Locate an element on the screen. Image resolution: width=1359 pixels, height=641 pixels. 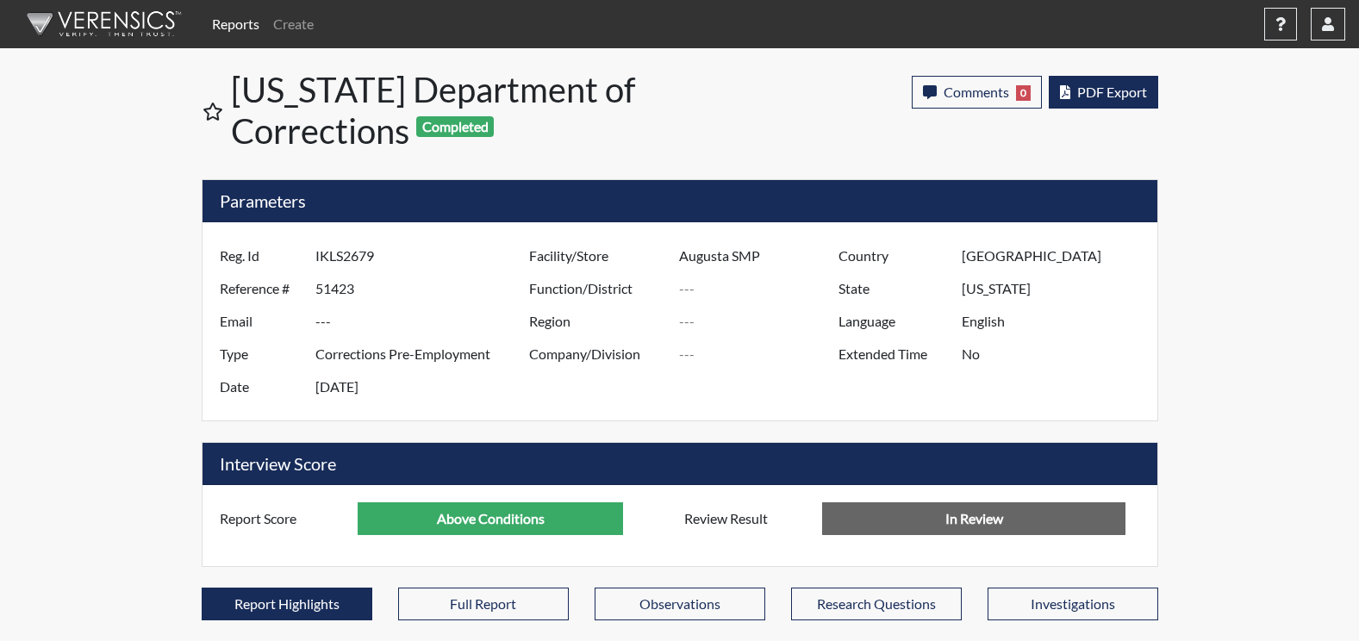
label: Region is located at coordinates (598, 322).